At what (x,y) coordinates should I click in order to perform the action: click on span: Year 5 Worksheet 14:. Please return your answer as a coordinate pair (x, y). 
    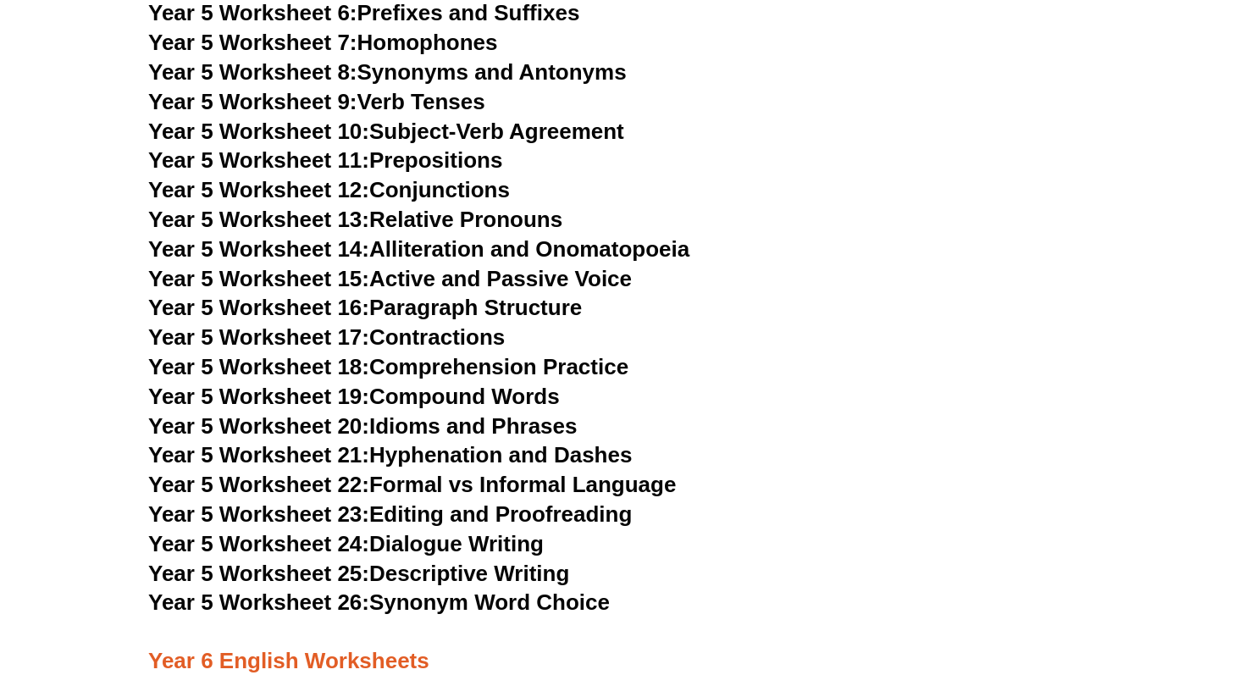
    Looking at the image, I should click on (258, 249).